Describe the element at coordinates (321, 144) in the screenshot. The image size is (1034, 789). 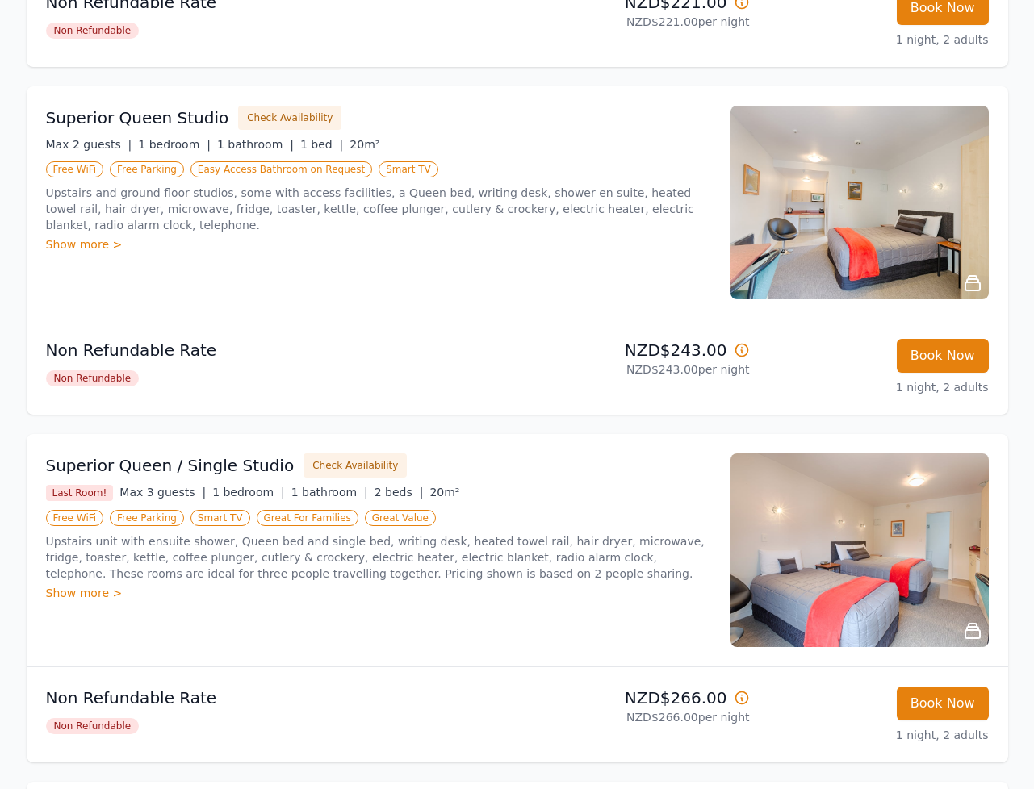
I see `span: 1 bed |` at that location.